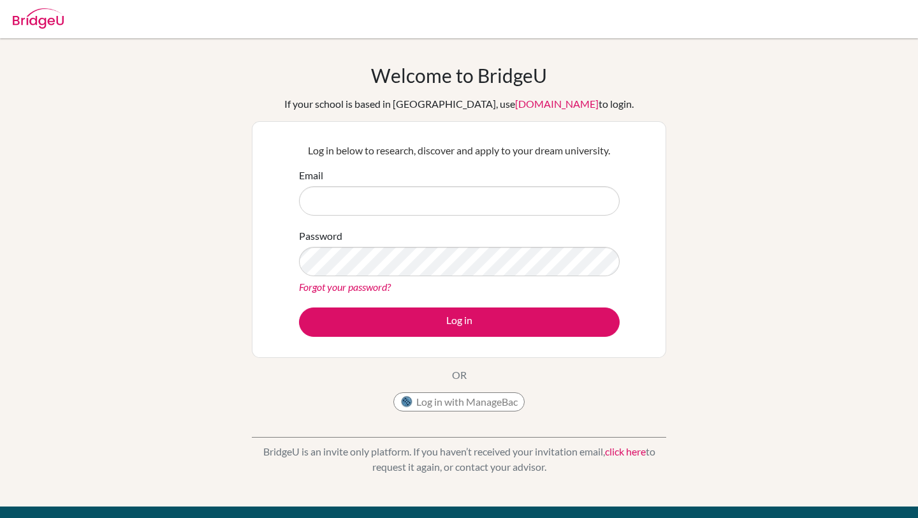 This screenshot has height=518, width=918. I want to click on p: BridgeU is an invite only platform. If you haven’t received your invitation email, to request it ..., so click(459, 459).